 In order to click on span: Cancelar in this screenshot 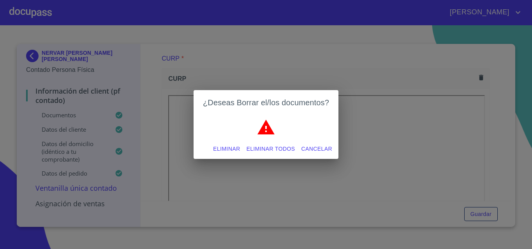, I will do `click(316, 149)`.